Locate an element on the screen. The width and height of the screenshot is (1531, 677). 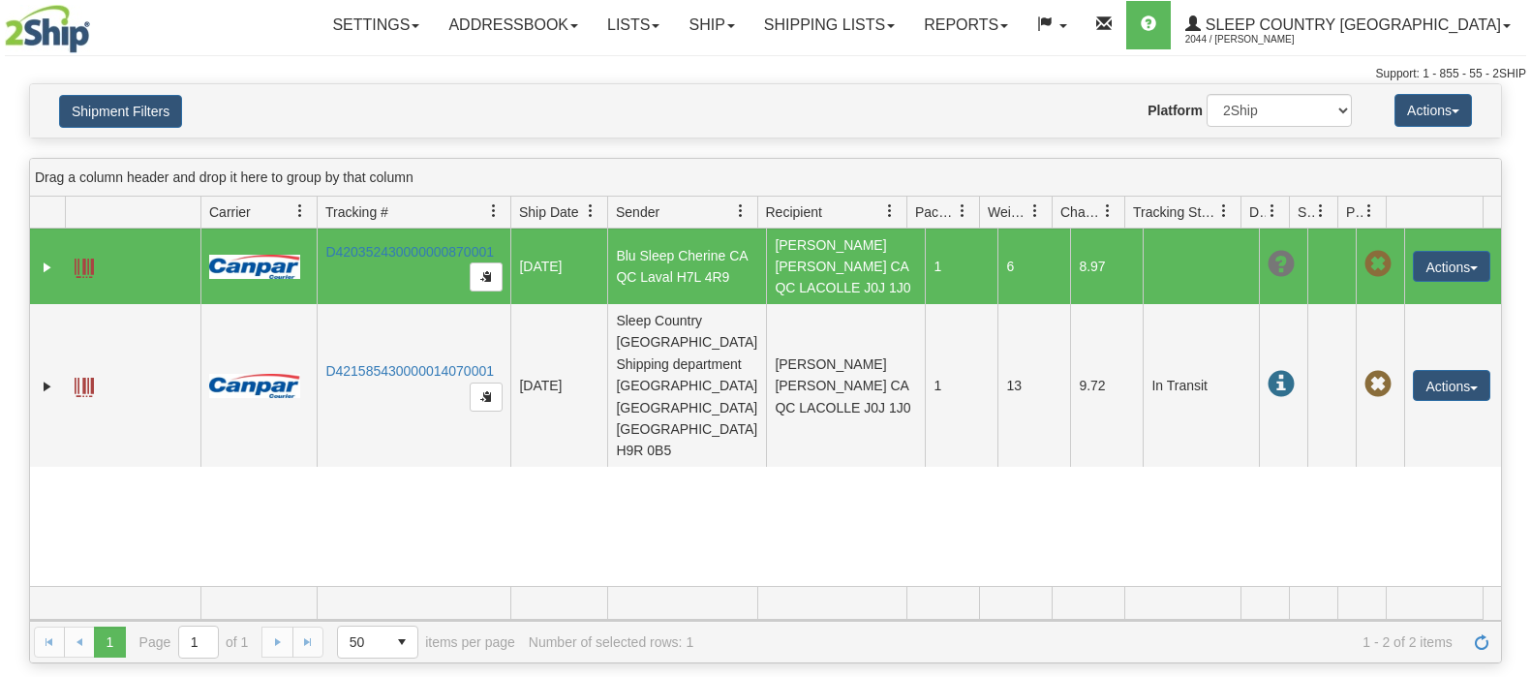
span: In Transit is located at coordinates (1281, 385).